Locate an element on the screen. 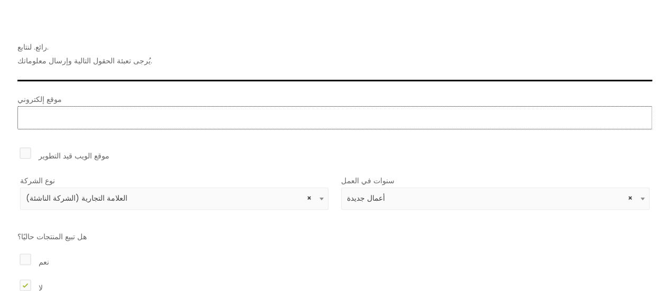  font: نعم is located at coordinates (44, 262).